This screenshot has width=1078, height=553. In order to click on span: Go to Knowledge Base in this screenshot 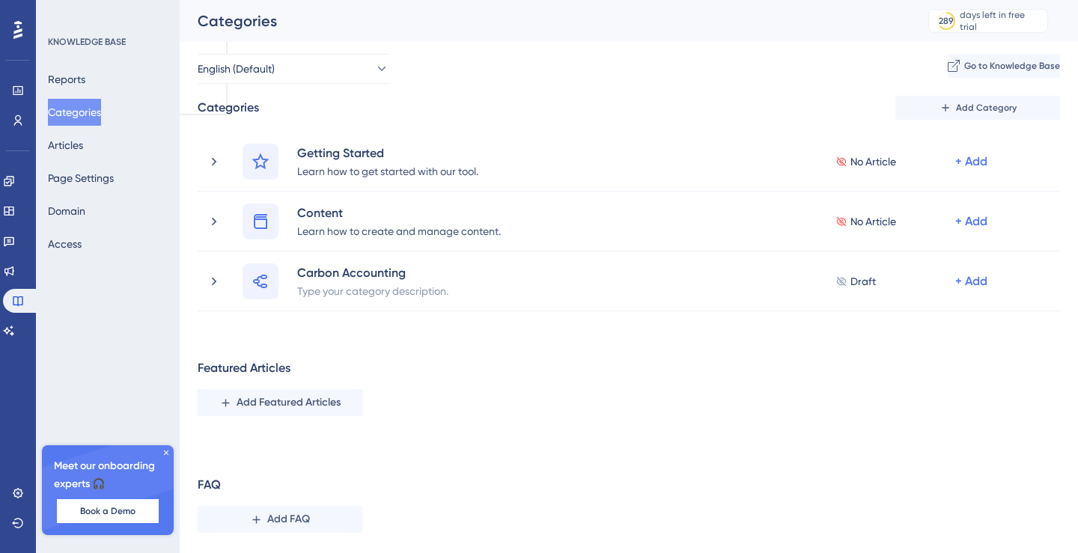, I will do `click(1012, 66)`.